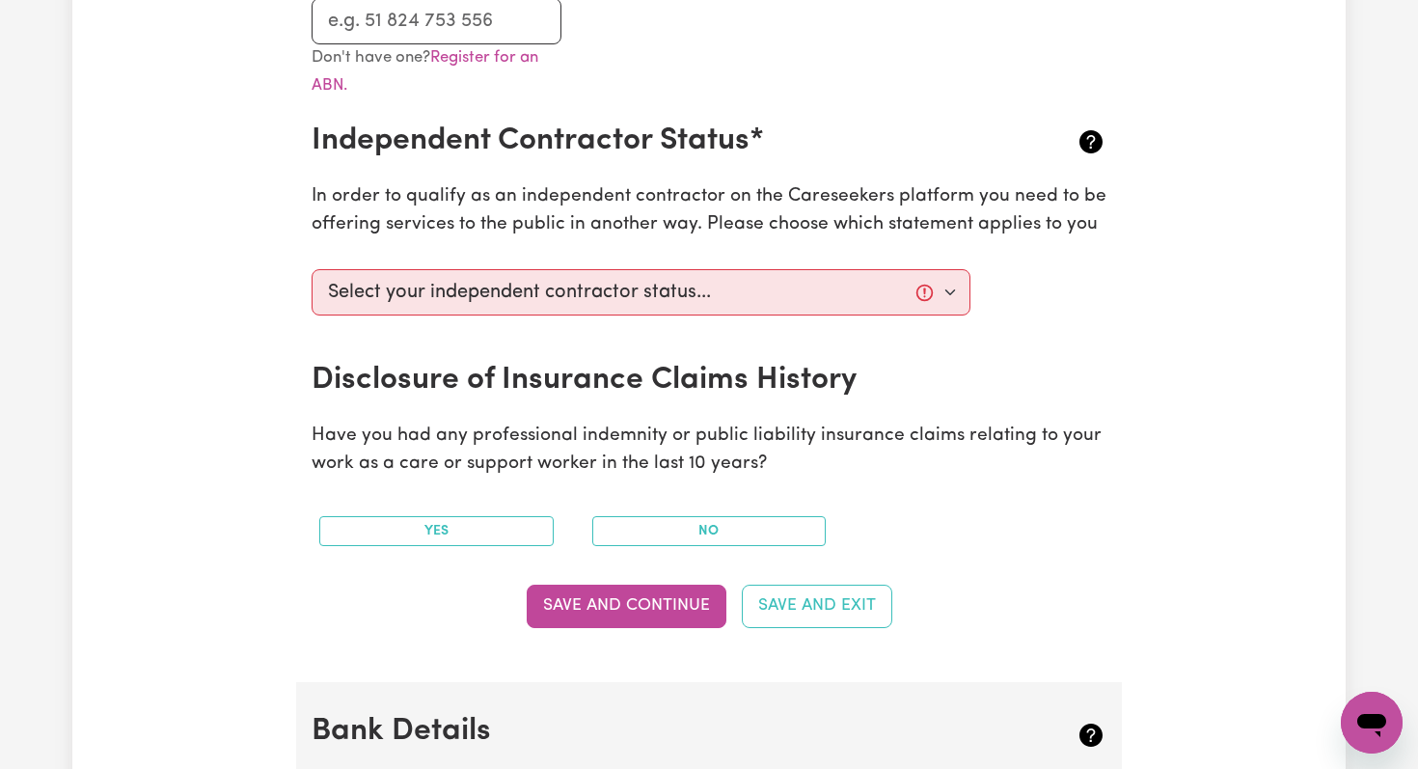 The width and height of the screenshot is (1418, 769). I want to click on a: Register for an ABN., so click(424, 71).